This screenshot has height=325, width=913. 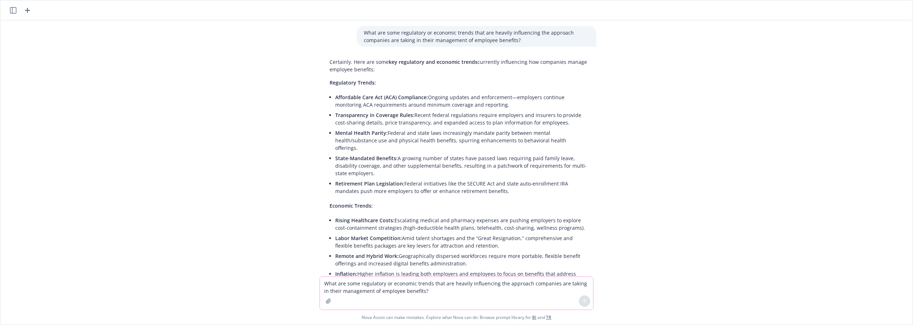 I want to click on li: A growing number of states have passed laws requiring paid family leave, disability coverage, and..., so click(x=462, y=166).